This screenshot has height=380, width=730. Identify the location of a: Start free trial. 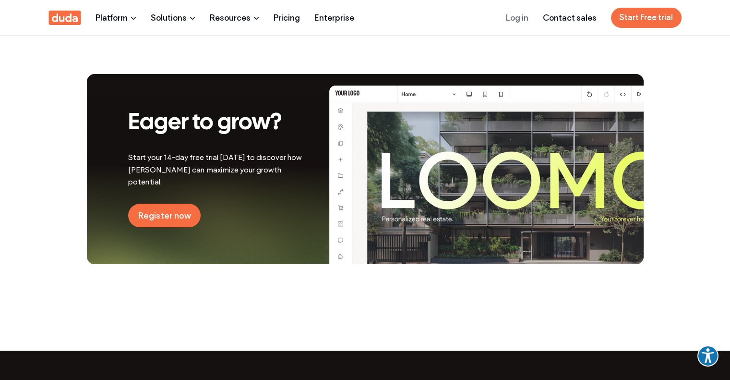
(646, 18).